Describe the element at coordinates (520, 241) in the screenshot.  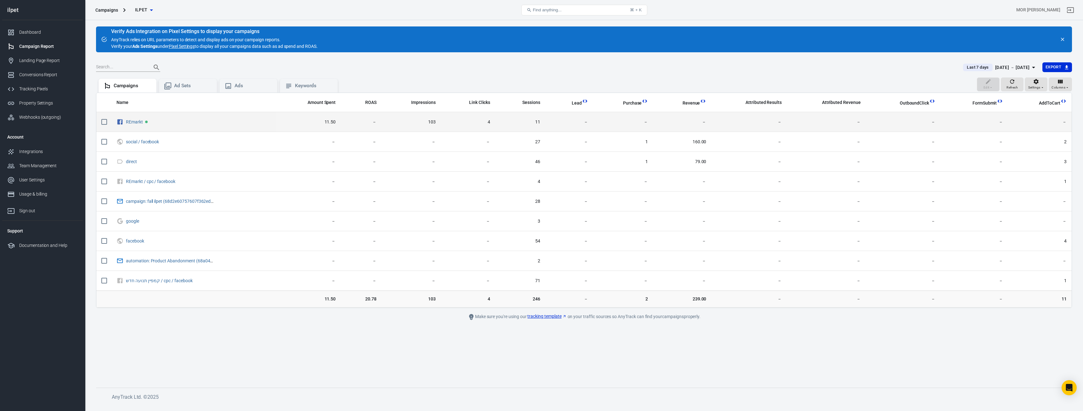
I see `span: 54` at that location.